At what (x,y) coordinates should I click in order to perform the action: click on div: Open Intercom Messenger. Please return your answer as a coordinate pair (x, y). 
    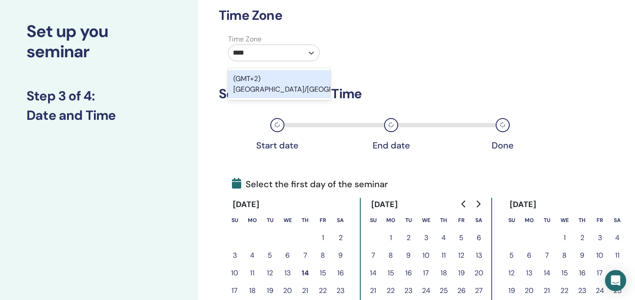
    Looking at the image, I should click on (615, 281).